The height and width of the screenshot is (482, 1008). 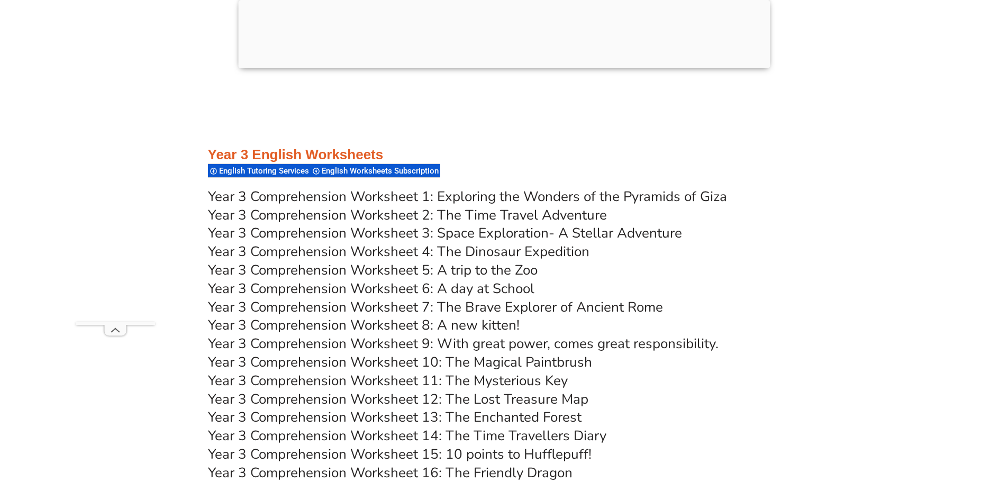 I want to click on h3: Year 3 English Worksheets, so click(x=504, y=155).